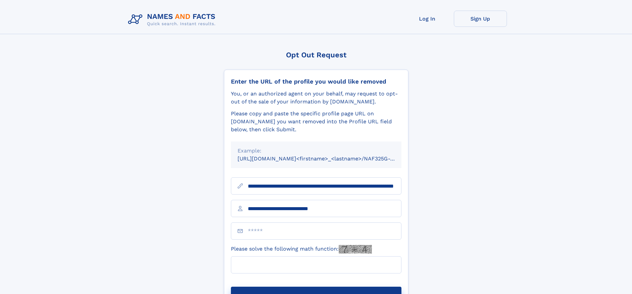 The image size is (632, 294). Describe the element at coordinates (173, 20) in the screenshot. I see `img: Logo Names and Facts` at that location.